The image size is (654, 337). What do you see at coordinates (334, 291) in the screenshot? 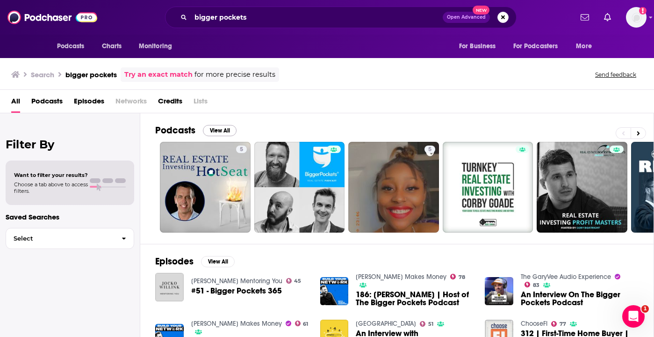
I see `img: 186: Brandon Turner | Host of The Bigger Pockets Podcast` at bounding box center [334, 291].